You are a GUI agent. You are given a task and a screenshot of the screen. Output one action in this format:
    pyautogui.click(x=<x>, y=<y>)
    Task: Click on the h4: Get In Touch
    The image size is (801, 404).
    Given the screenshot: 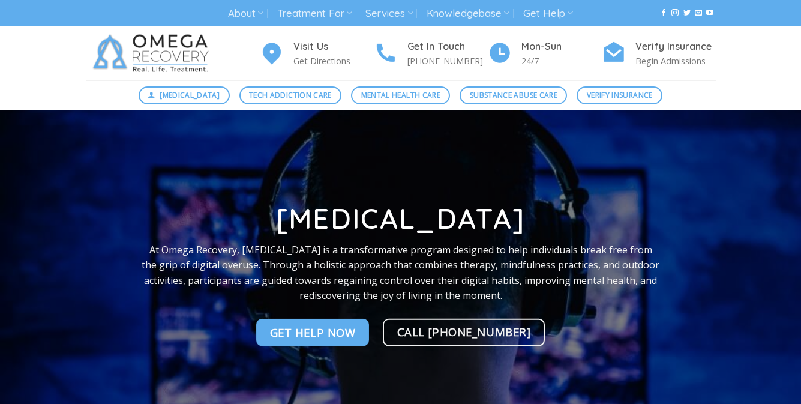 What is the action you would take?
    pyautogui.click(x=448, y=47)
    